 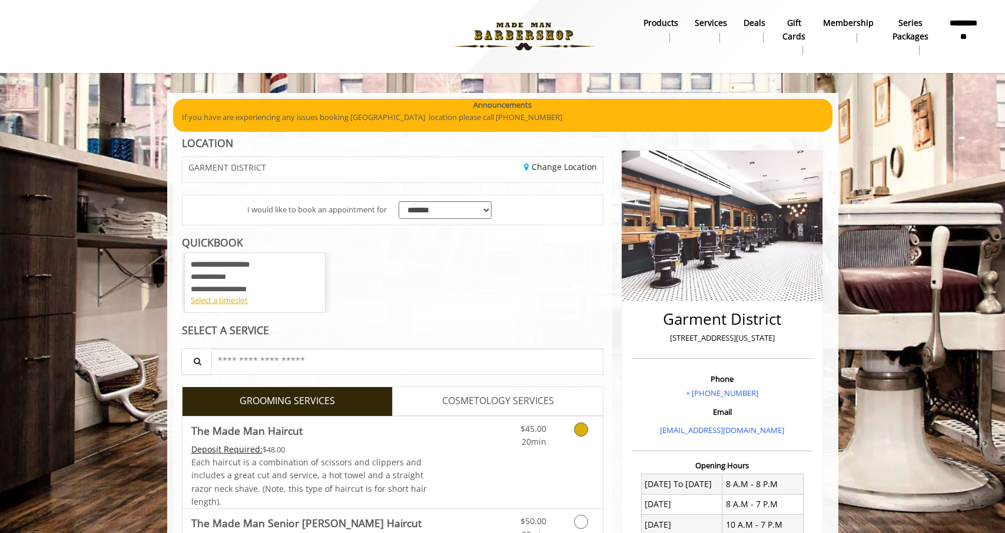 What do you see at coordinates (910, 29) in the screenshot?
I see `b: Series packages` at bounding box center [910, 29].